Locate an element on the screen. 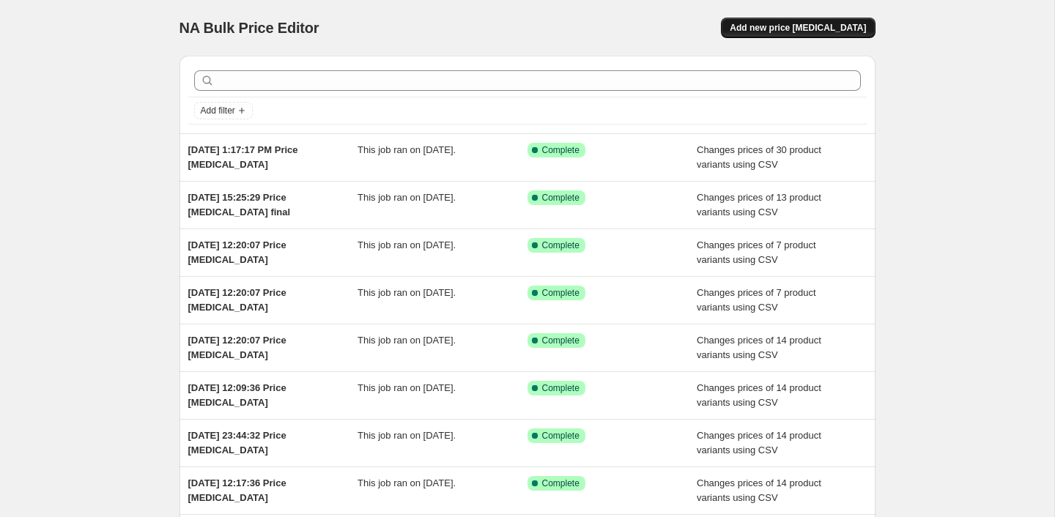 Image resolution: width=1055 pixels, height=517 pixels. span: Changes prices of 30 product variants using CSV is located at coordinates (759, 157).